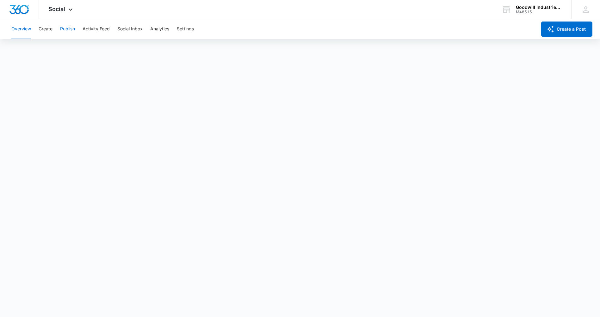 The height and width of the screenshot is (317, 600). Describe the element at coordinates (130, 29) in the screenshot. I see `button: Social Inbox` at that location.